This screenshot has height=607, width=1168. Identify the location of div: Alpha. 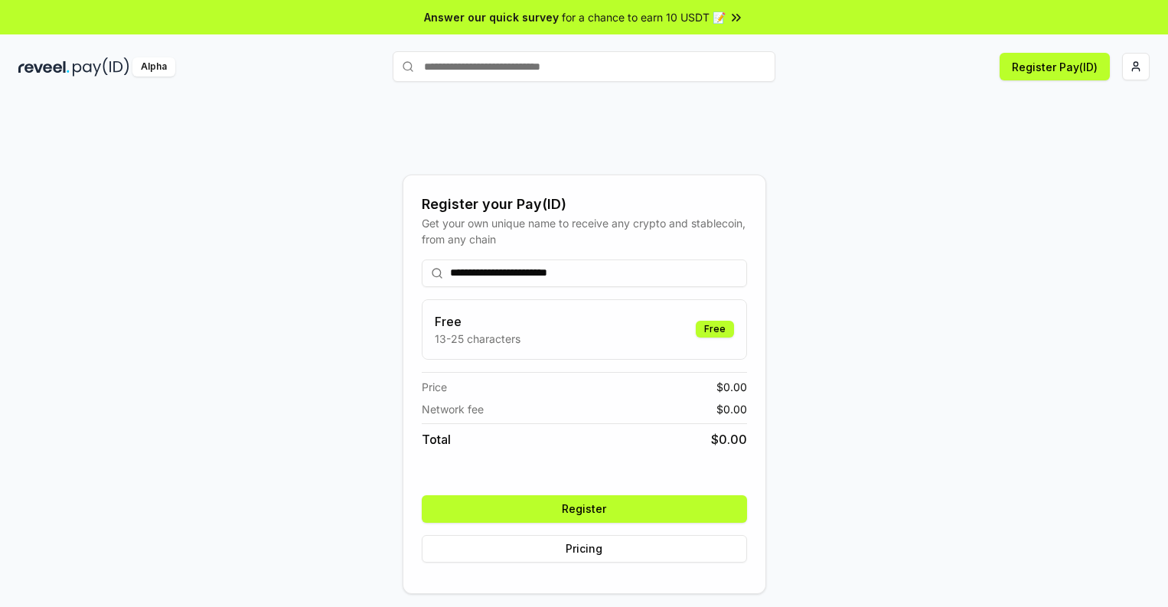
(154, 67).